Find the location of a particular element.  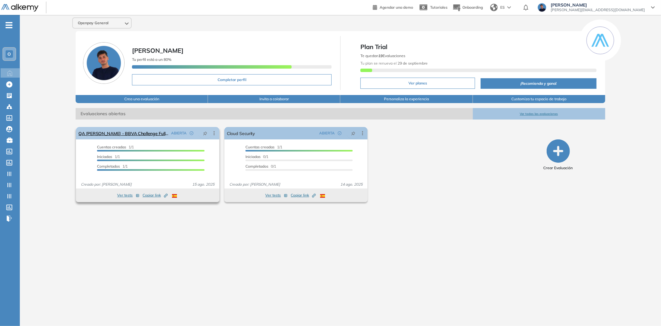

img: Foto de perfil is located at coordinates (104, 63).